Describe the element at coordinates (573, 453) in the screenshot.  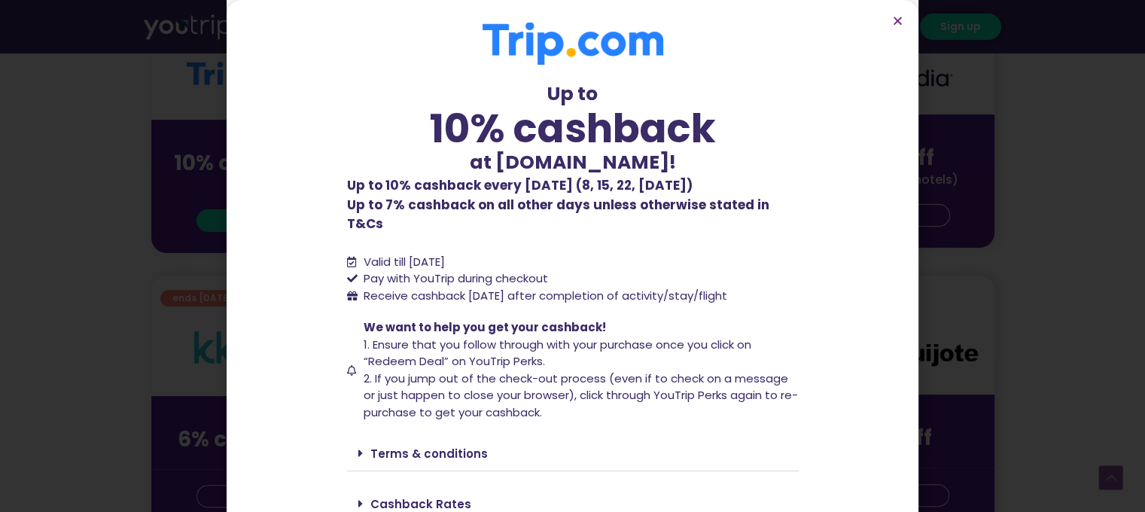
I see `div: Terms & conditions` at that location.